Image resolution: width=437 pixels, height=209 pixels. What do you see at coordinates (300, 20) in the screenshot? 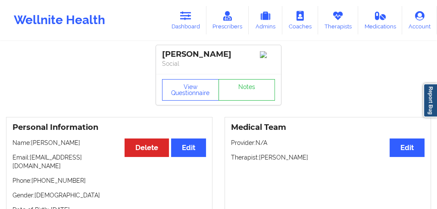
I see `a: Coaches` at bounding box center [300, 20].